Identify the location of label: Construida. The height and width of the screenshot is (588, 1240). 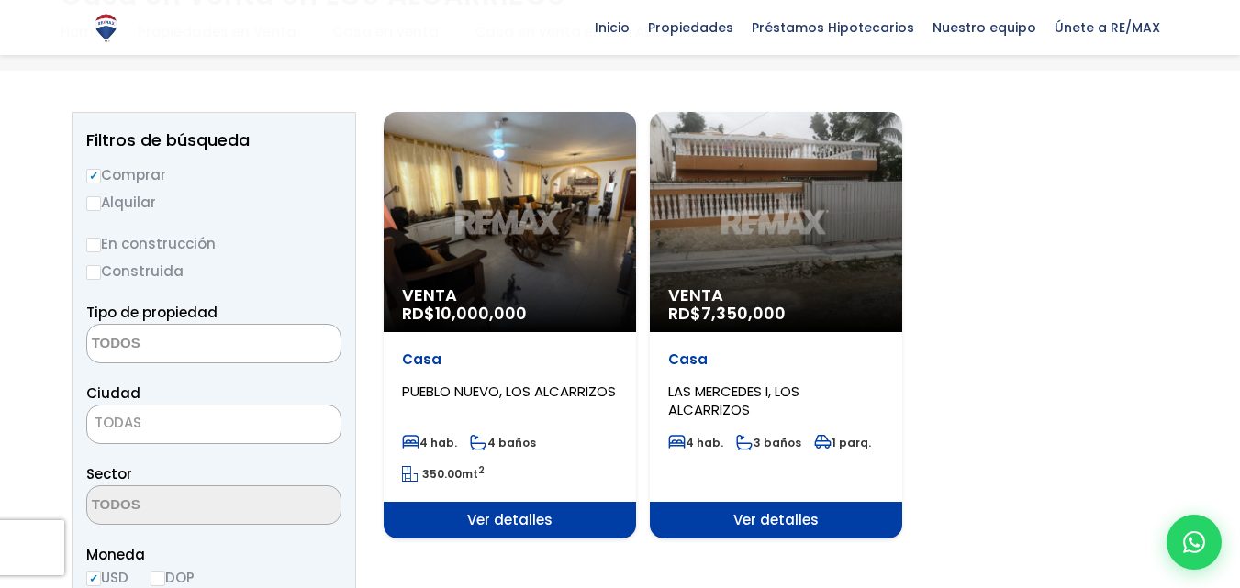
(214, 271).